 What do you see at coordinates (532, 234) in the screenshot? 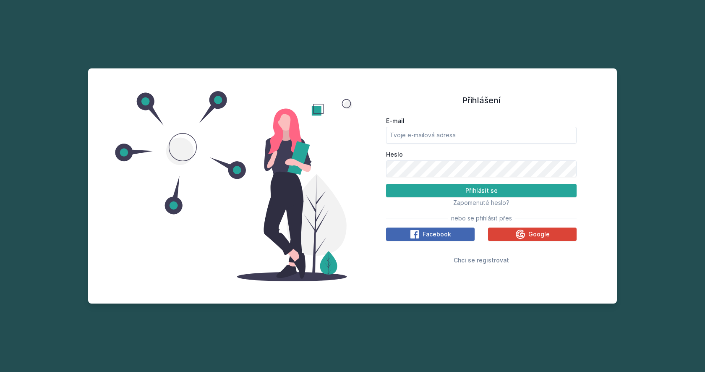
I see `button: Google` at bounding box center [532, 234].